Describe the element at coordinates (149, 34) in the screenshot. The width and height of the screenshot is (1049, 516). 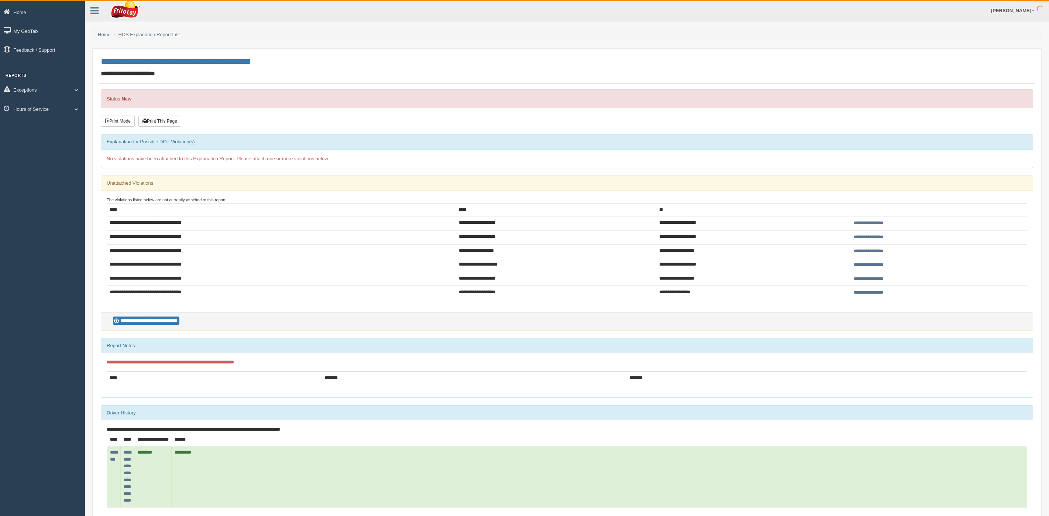
I see `a: HOS Explanation Report List` at that location.